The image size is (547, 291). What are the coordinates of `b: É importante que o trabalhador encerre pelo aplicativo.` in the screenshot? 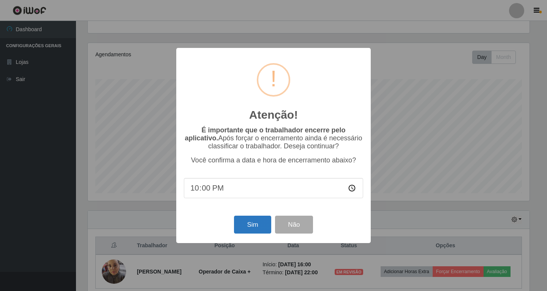 It's located at (265, 134).